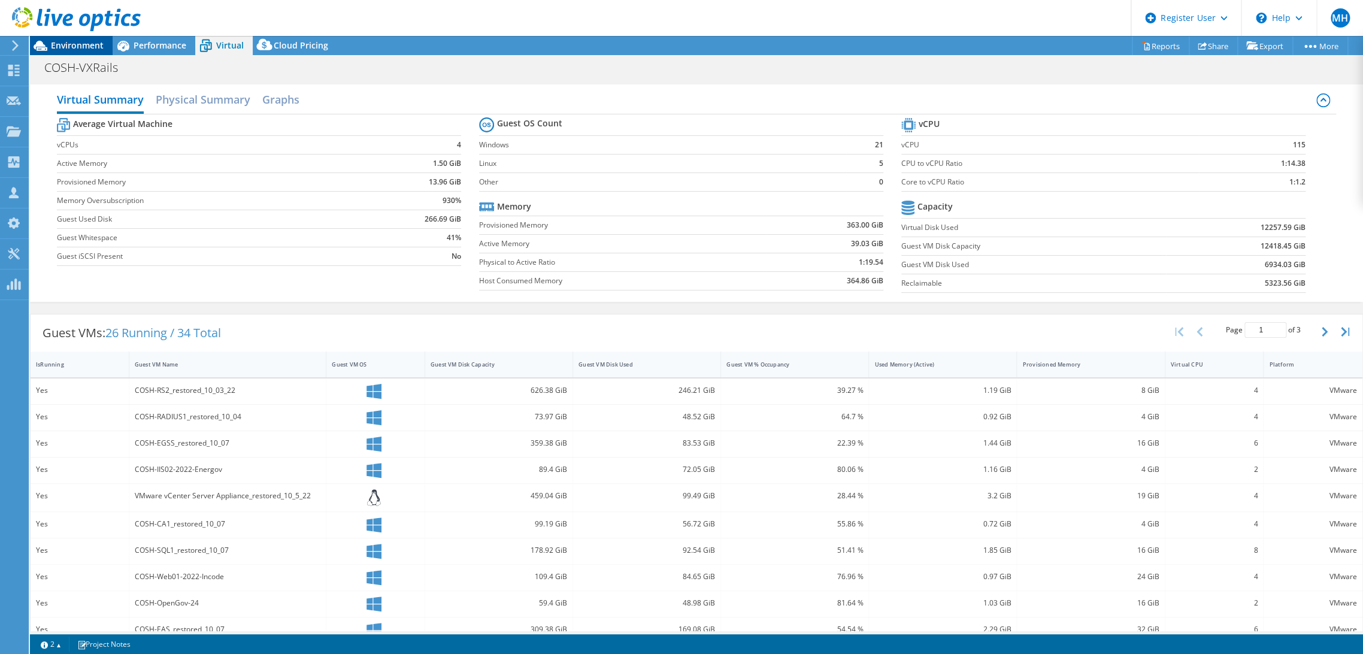 The image size is (1363, 654). I want to click on div: COSH-SQL1_restored_10_07, so click(228, 551).